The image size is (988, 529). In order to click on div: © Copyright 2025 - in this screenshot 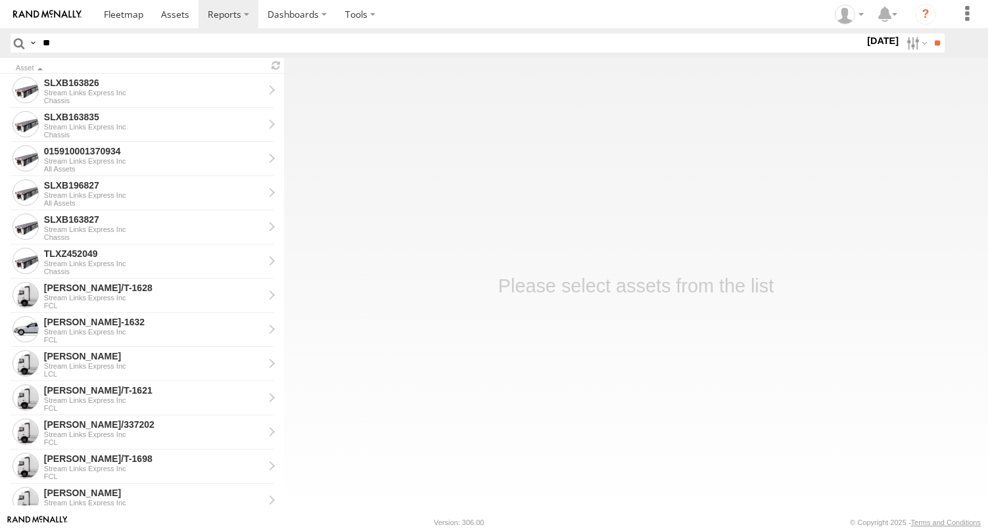, I will do `click(915, 523)`.